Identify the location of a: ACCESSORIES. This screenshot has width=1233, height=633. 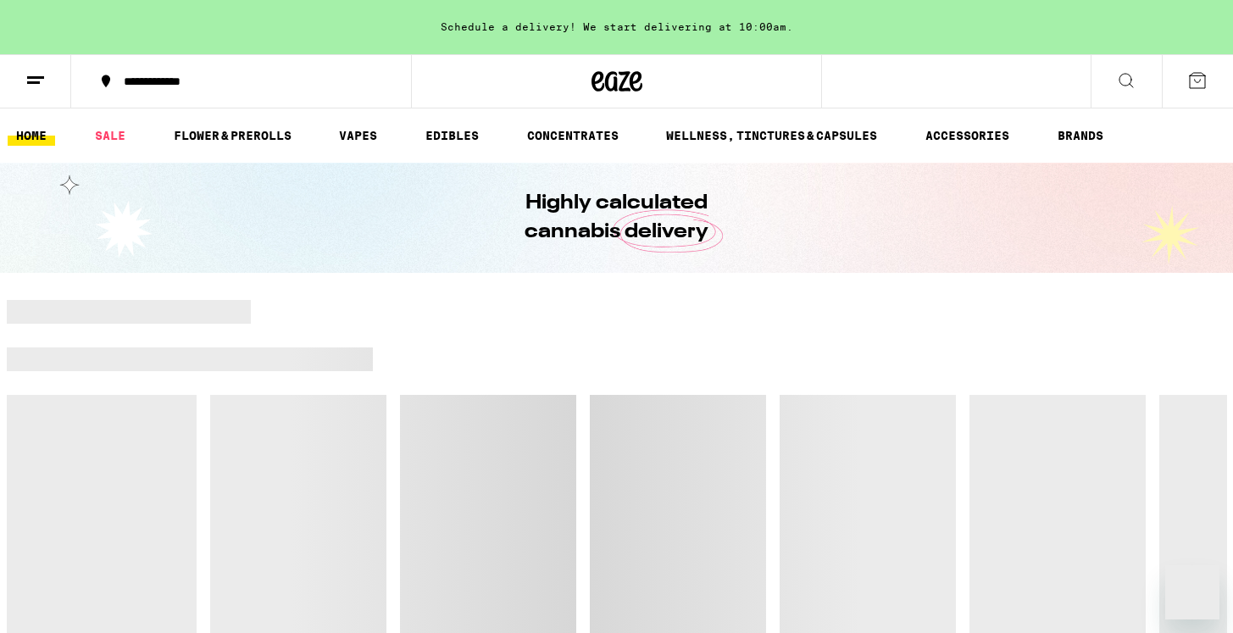
(967, 136).